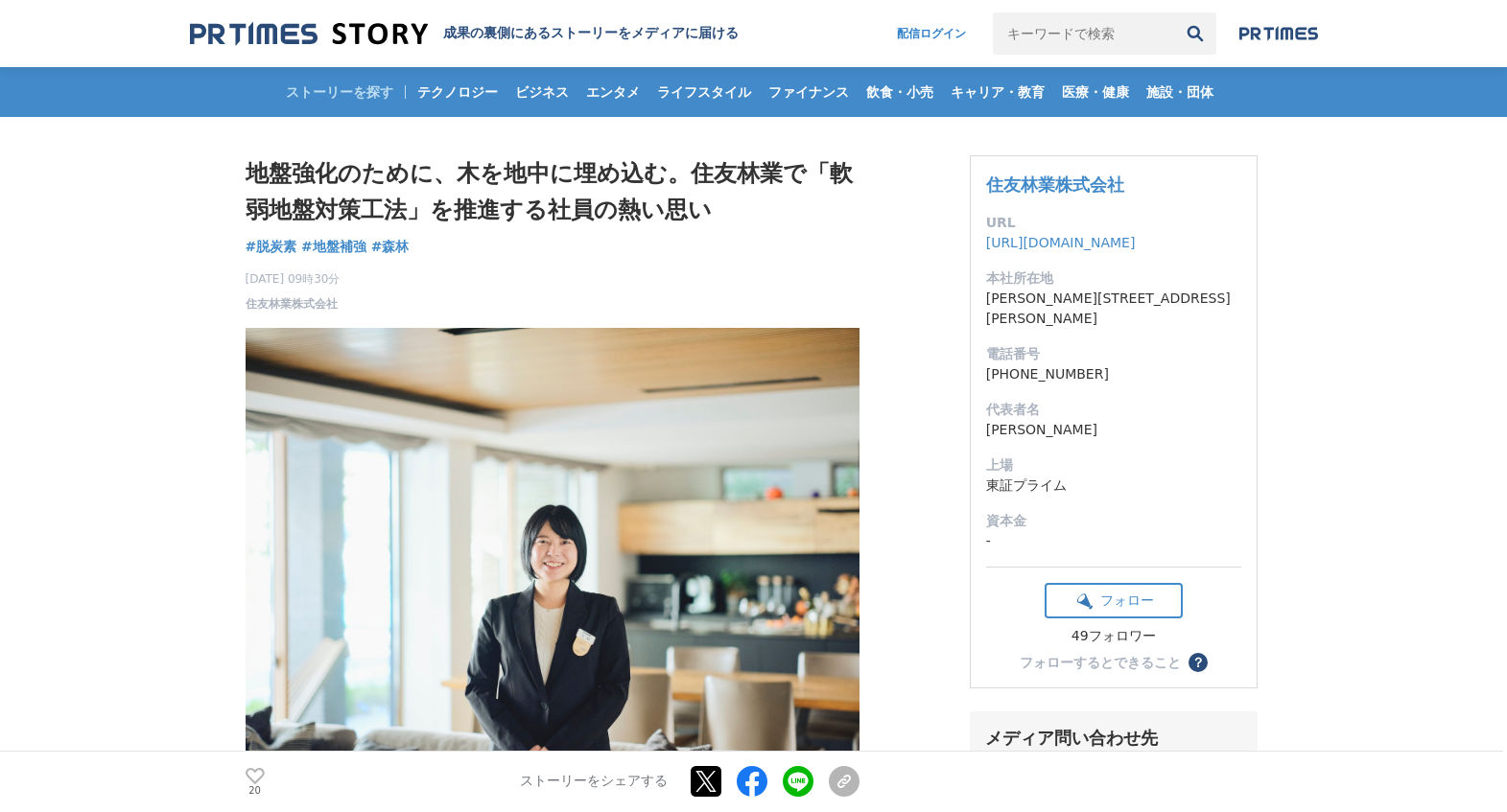  Describe the element at coordinates (1279, 34) in the screenshot. I see `a: prtimes` at that location.